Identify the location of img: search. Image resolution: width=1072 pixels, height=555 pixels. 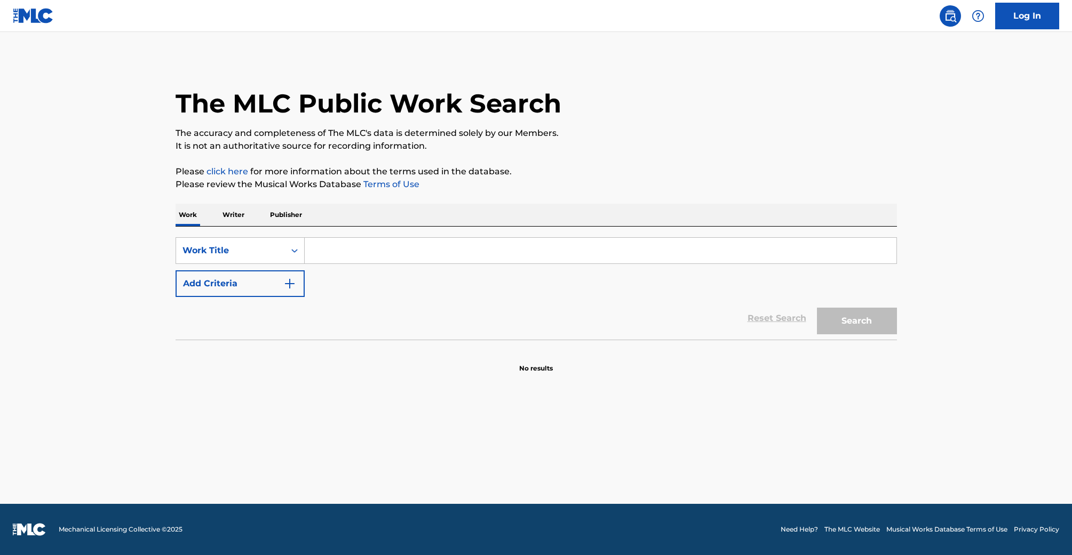
(950, 16).